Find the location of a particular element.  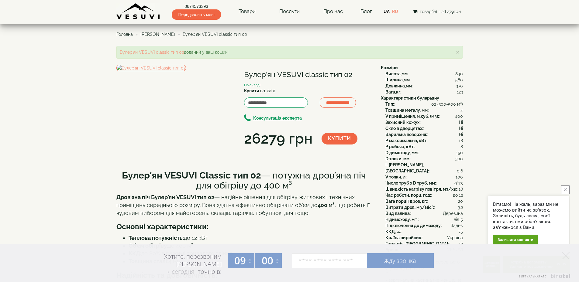

div: доданий у ваш кошик! is located at coordinates (290, 52).